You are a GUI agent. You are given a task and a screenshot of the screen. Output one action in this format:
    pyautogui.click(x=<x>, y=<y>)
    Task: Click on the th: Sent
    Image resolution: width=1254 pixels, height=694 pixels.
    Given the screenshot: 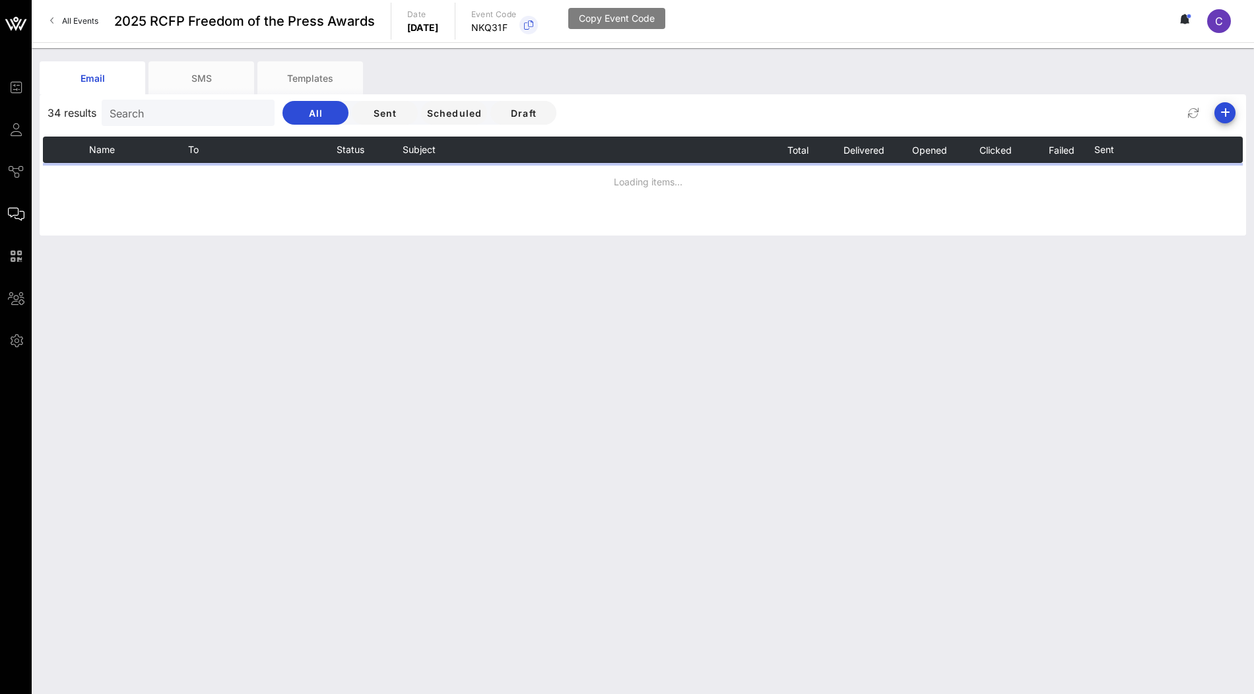 What is the action you would take?
    pyautogui.click(x=1135, y=150)
    